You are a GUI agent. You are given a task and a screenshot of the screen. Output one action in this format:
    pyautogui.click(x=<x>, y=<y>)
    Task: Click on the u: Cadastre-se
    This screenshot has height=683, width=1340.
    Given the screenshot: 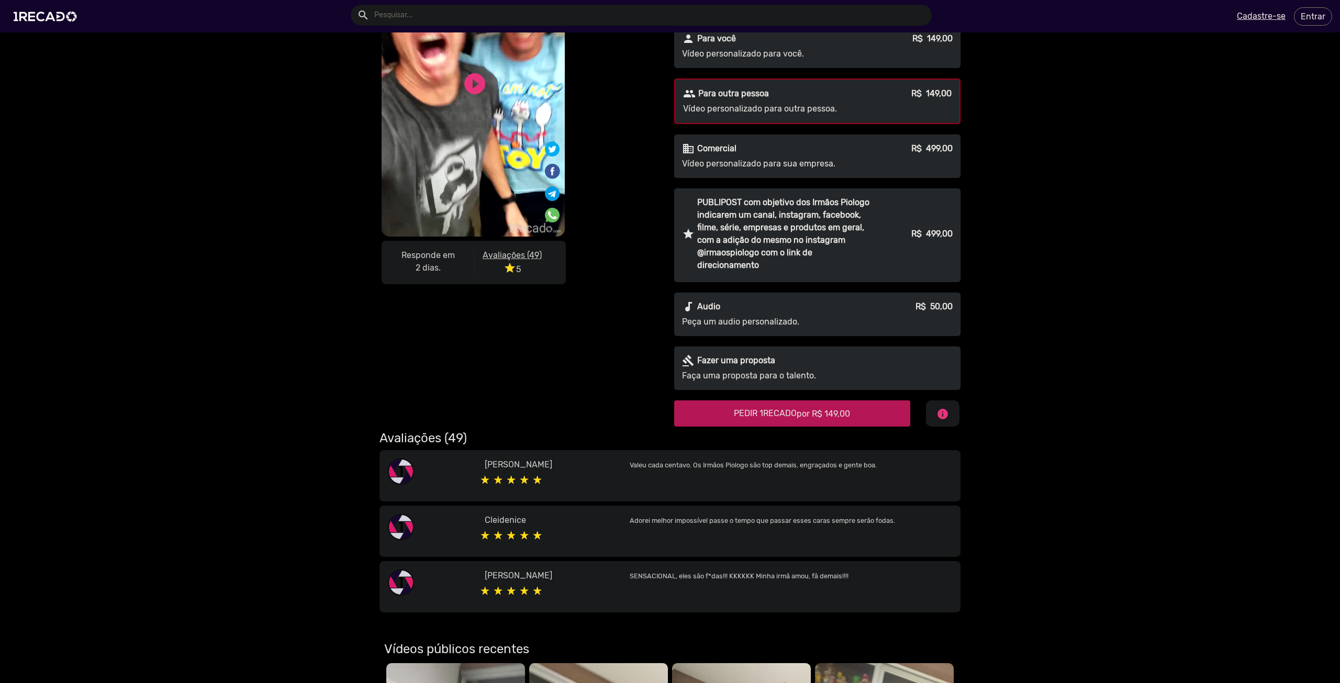 What is the action you would take?
    pyautogui.click(x=1261, y=16)
    